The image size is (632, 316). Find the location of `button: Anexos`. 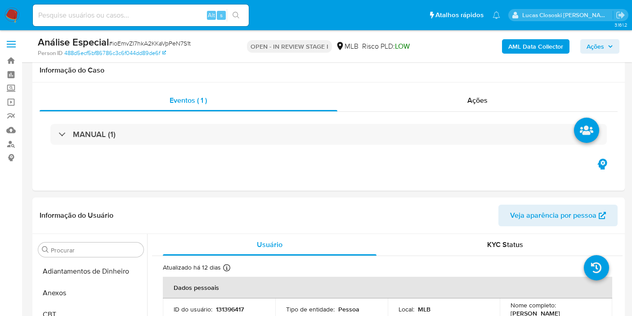

button: Anexos is located at coordinates (91, 293).